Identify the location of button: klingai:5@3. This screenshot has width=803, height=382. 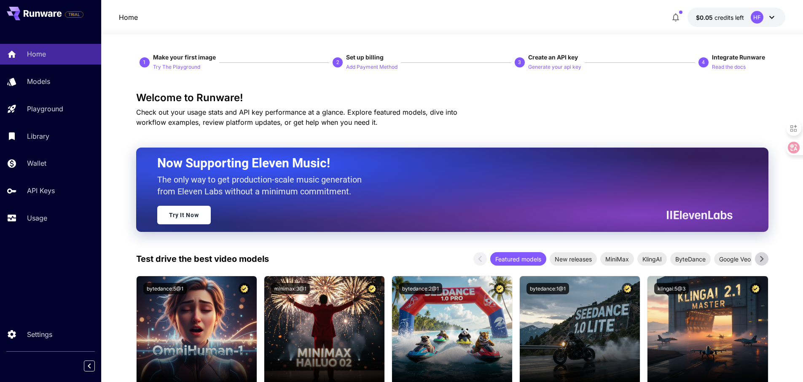
(671, 288).